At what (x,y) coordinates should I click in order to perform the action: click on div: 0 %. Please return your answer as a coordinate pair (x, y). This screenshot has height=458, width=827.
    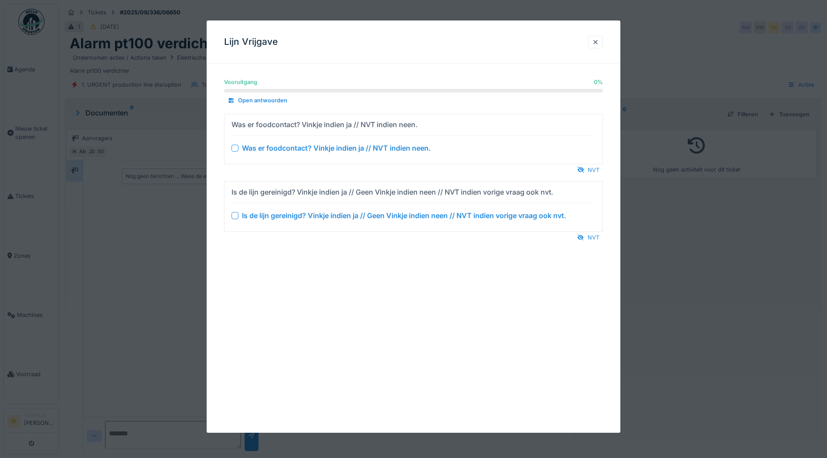
    Looking at the image, I should click on (598, 82).